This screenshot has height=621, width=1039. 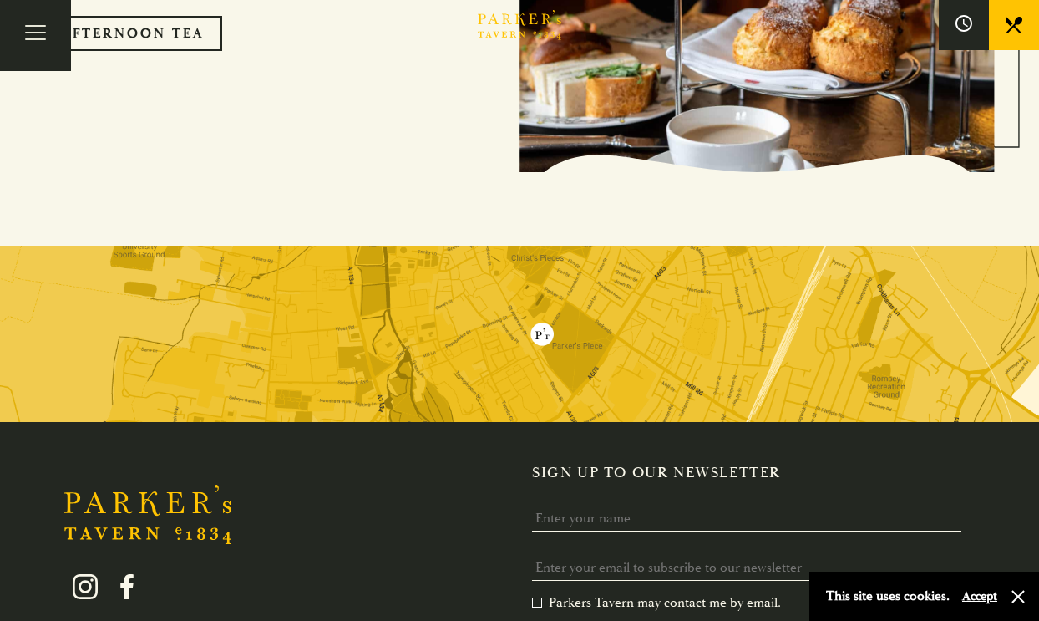 What do you see at coordinates (747, 567) in the screenshot?
I see `input: Enter your email to subscribe to our newsletter` at bounding box center [747, 567].